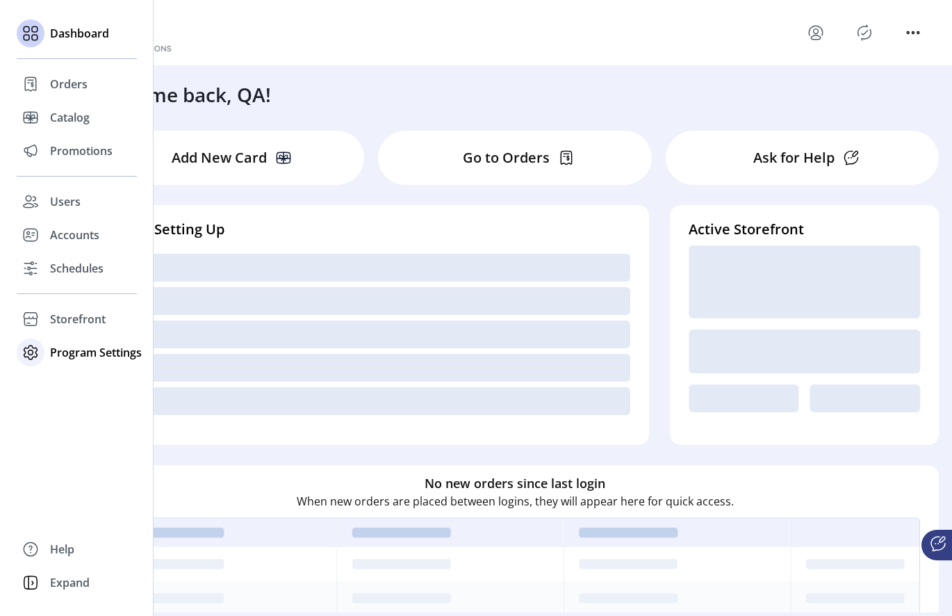 This screenshot has height=616, width=952. I want to click on h4: Finish Setting Up, so click(370, 229).